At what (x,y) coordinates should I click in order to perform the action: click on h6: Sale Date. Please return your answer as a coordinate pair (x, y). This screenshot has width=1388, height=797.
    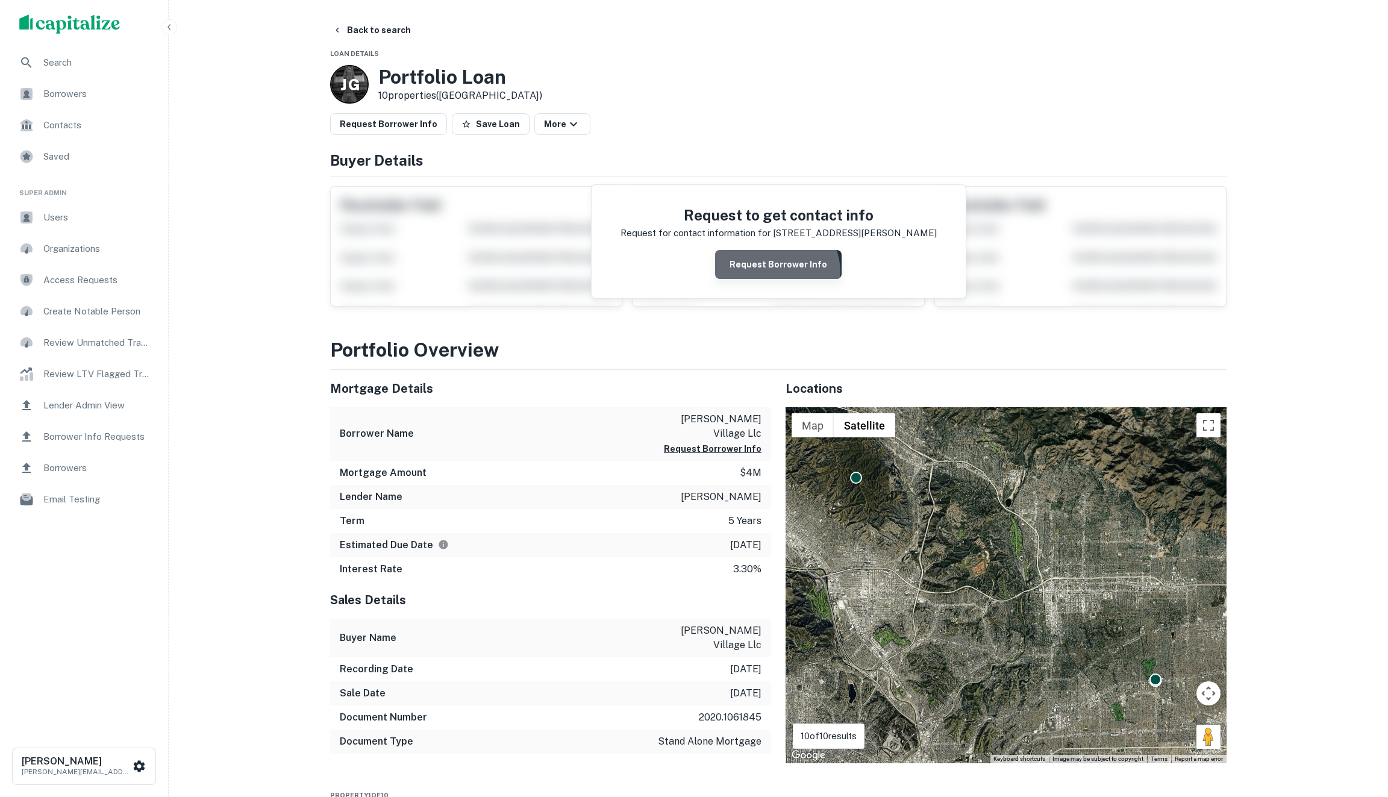
    Looking at the image, I should click on (363, 693).